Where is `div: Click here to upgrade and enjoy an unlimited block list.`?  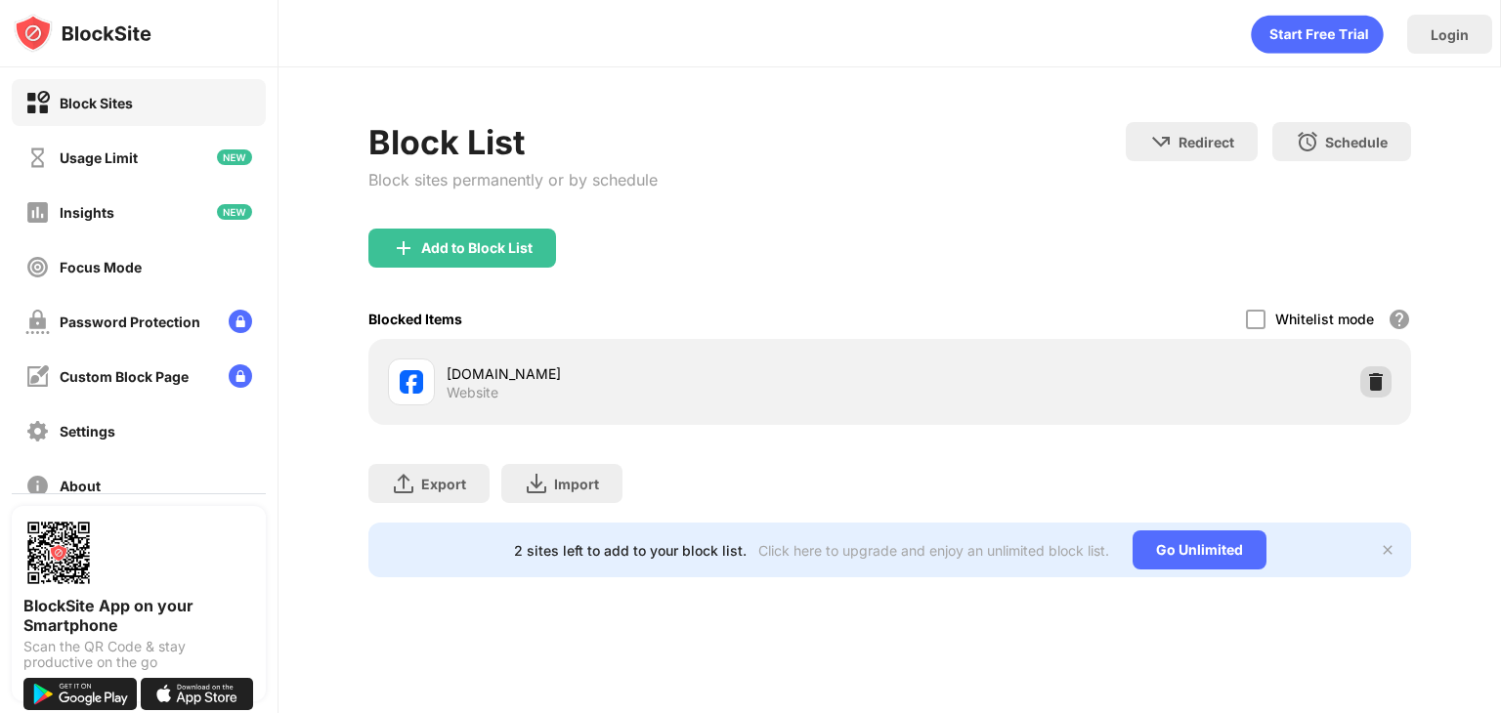 div: Click here to upgrade and enjoy an unlimited block list. is located at coordinates (933, 550).